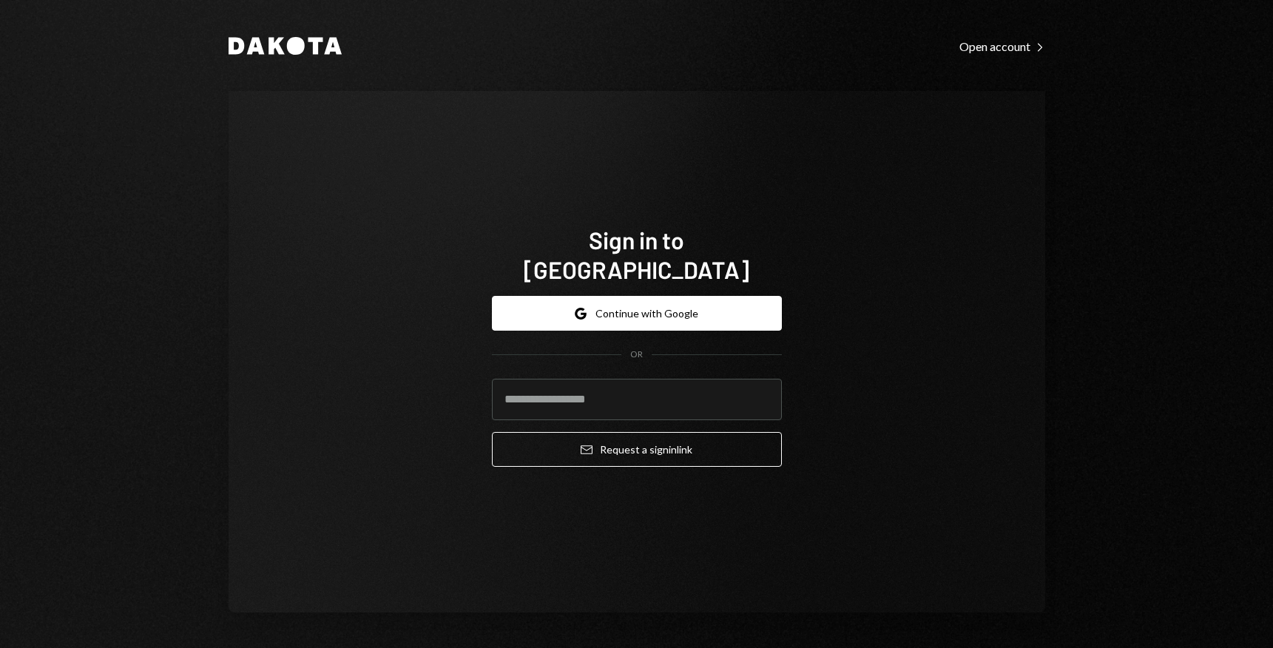 The image size is (1273, 648). What do you see at coordinates (637, 313) in the screenshot?
I see `button: Continue with Google` at bounding box center [637, 313].